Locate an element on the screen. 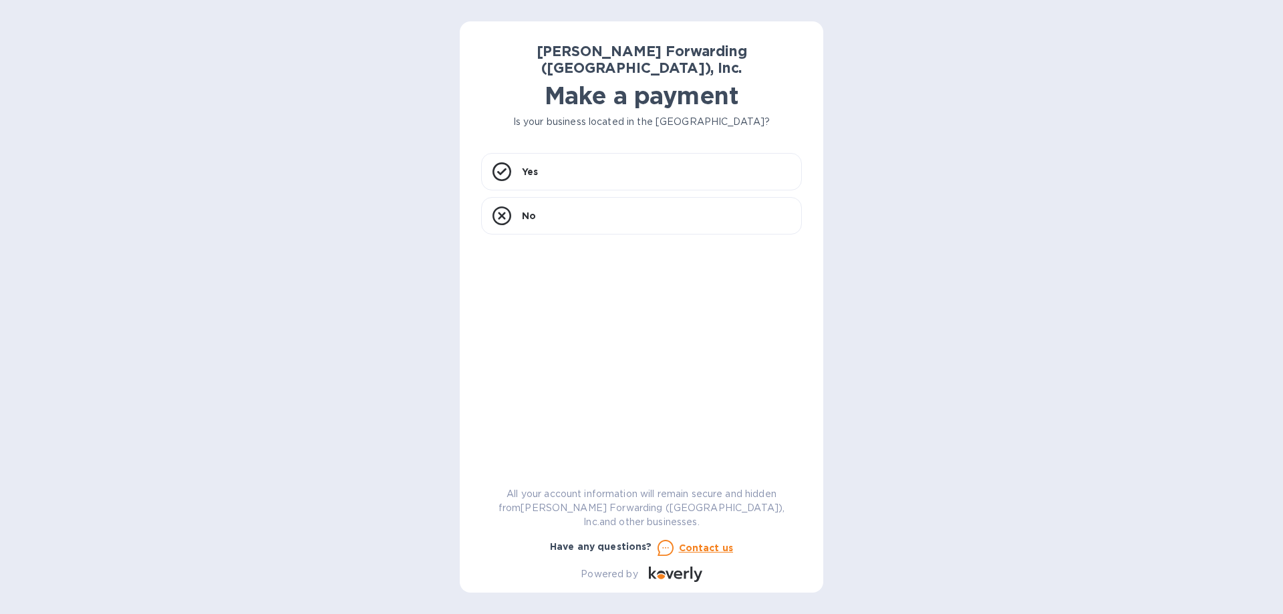 This screenshot has width=1283, height=614. h1: Make a payment is located at coordinates (641, 96).